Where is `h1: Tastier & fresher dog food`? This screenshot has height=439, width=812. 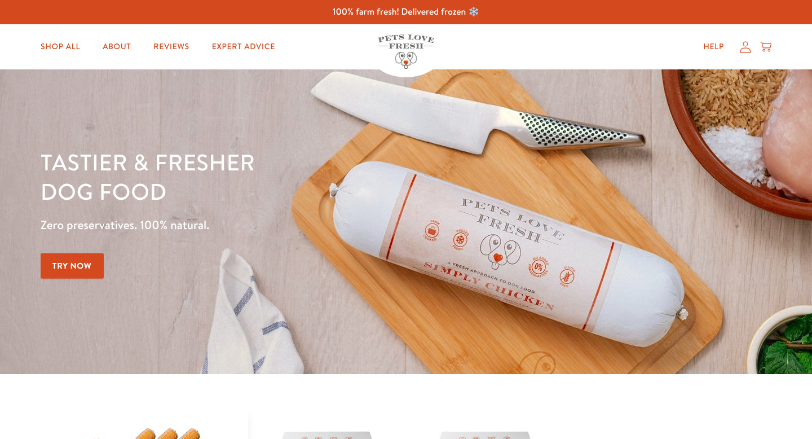
h1: Tastier & fresher dog food is located at coordinates (284, 176).